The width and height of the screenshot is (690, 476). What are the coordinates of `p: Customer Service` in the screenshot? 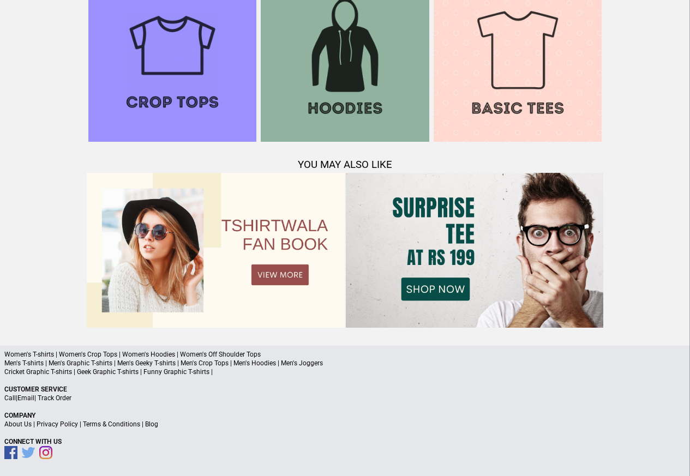 It's located at (345, 389).